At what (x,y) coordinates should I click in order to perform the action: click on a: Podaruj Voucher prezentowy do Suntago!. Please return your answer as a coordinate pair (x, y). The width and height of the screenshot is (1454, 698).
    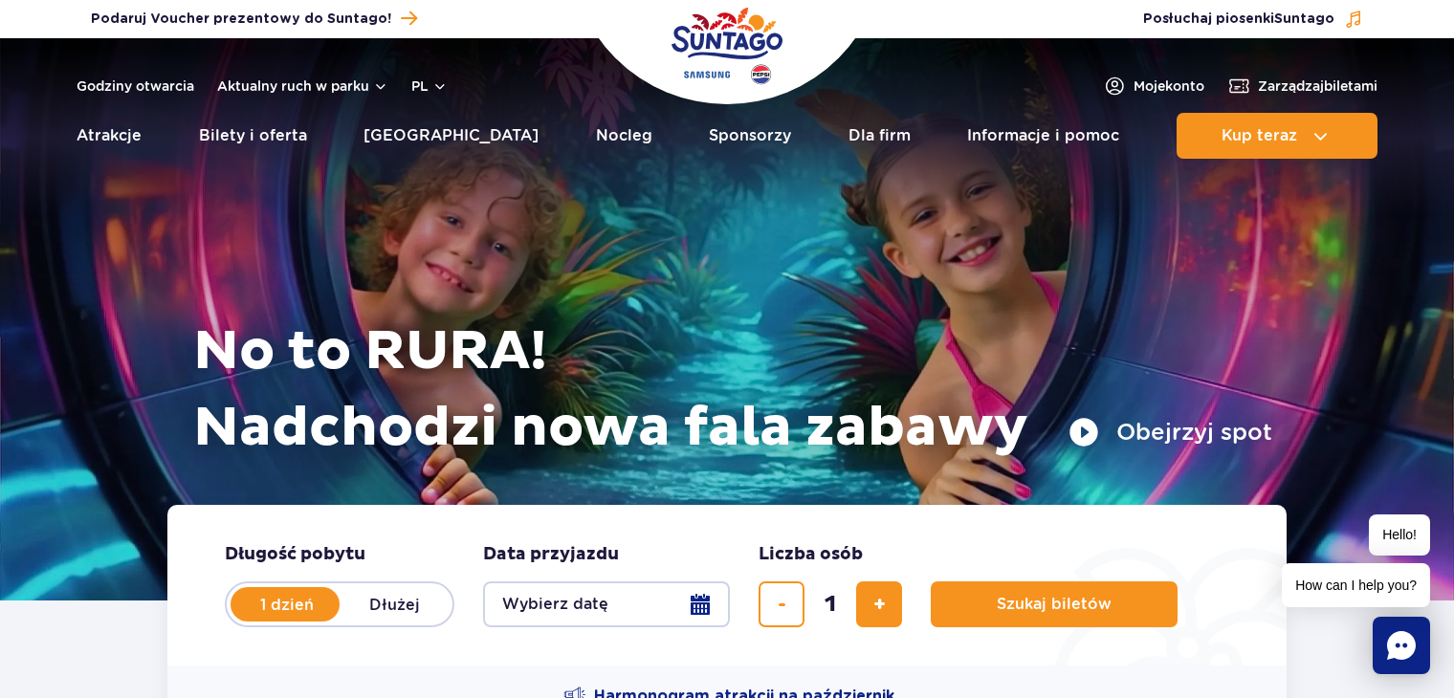
    Looking at the image, I should click on (254, 18).